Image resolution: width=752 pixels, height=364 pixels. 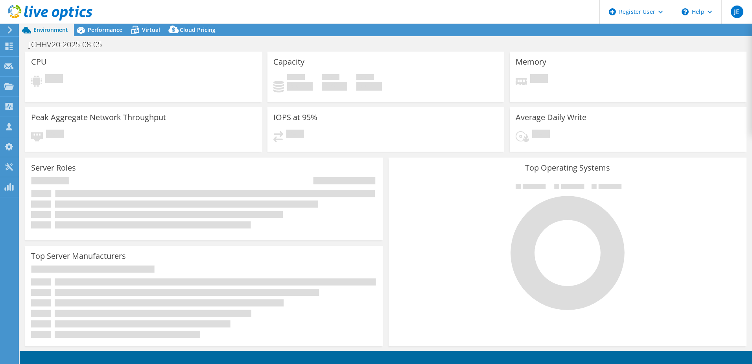 I want to click on span: Used, so click(x=296, y=78).